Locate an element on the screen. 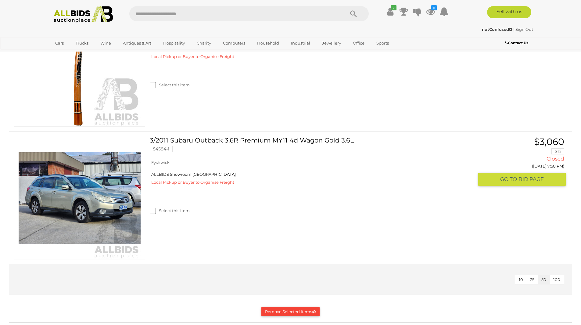 This screenshot has height=325, width=581. a: Charity is located at coordinates (204, 43).